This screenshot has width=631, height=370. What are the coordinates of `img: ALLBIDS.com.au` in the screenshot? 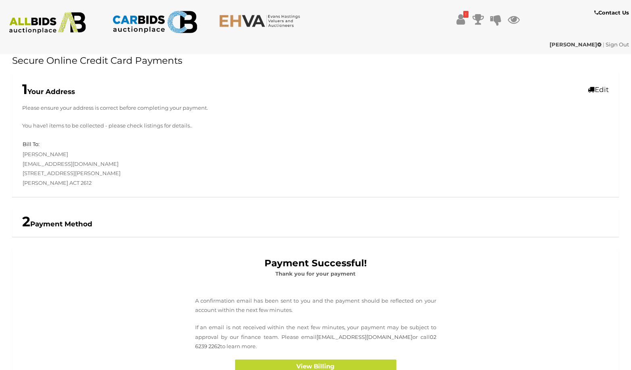 It's located at (48, 23).